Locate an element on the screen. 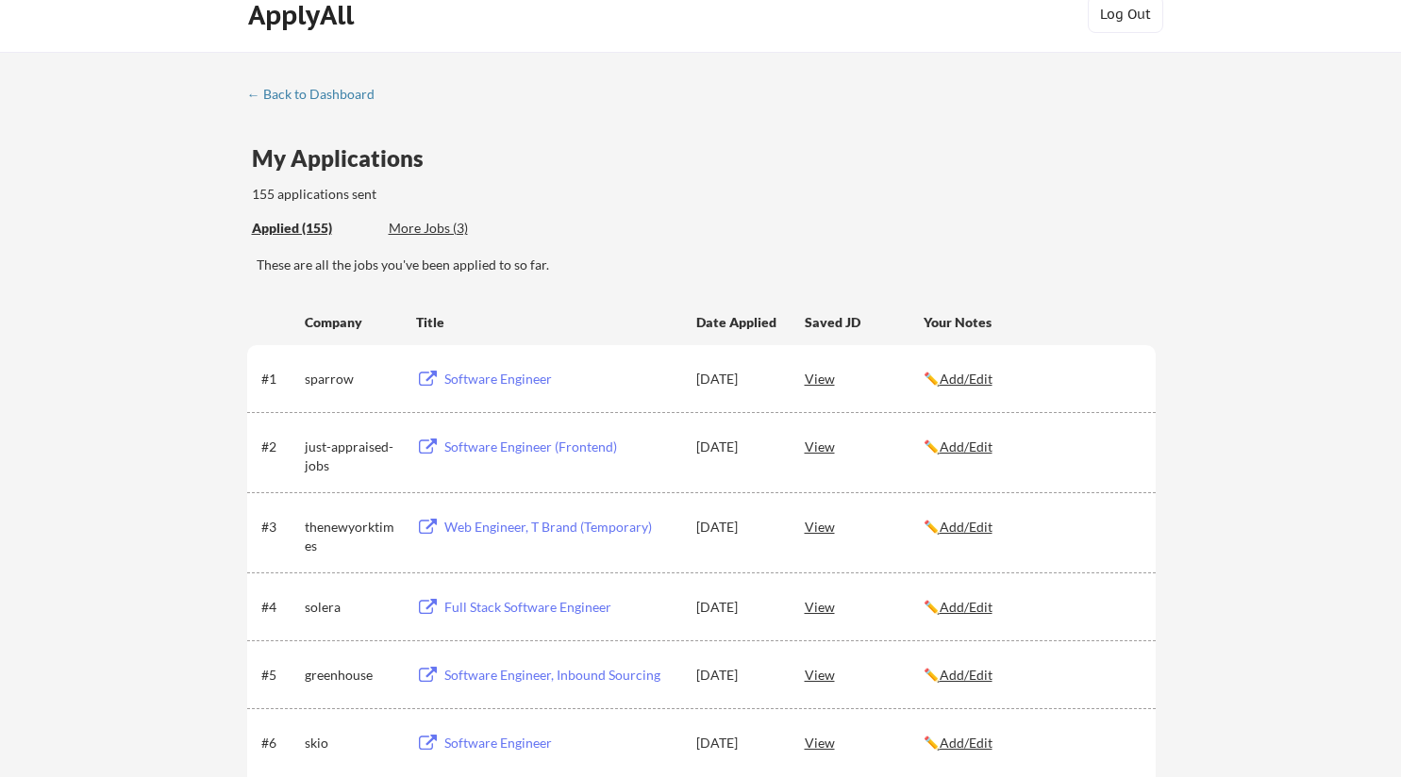  div: 155 applications sent is located at coordinates (434, 194).